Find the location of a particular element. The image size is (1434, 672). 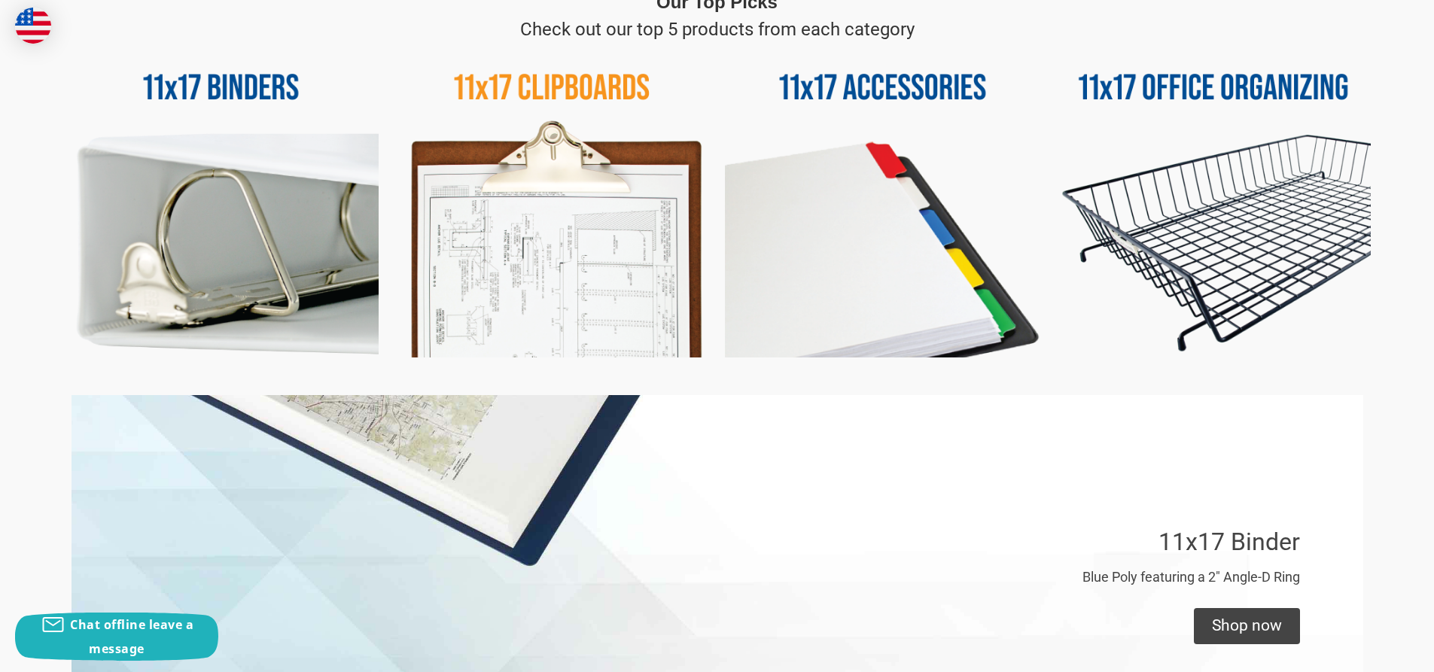

img: 11x17 Accessories is located at coordinates (882, 200).